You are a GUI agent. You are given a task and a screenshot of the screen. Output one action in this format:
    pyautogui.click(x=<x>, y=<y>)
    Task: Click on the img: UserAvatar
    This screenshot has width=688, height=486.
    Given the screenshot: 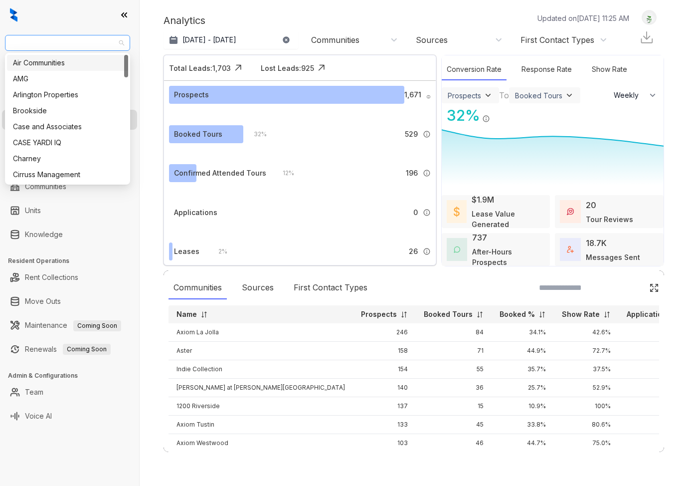 What is the action you would take?
    pyautogui.click(x=649, y=17)
    